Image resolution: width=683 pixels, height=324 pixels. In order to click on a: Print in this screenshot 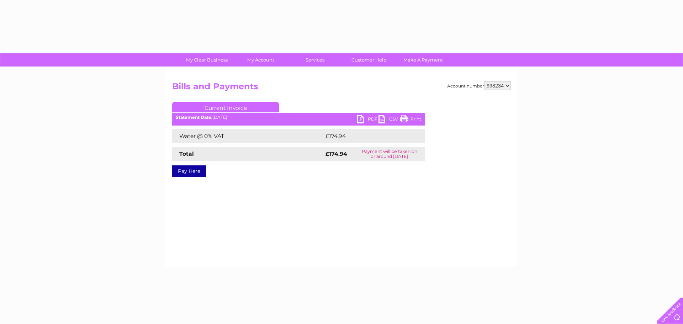, I will do `click(410, 120)`.